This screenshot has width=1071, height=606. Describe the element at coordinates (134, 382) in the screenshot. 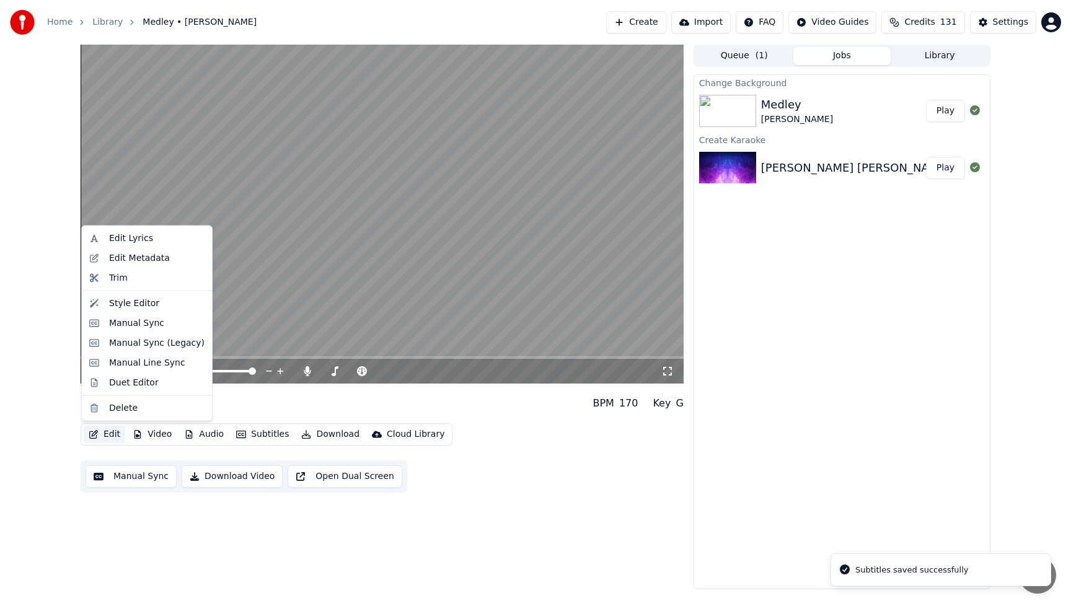

I see `div: Duet Editor` at that location.